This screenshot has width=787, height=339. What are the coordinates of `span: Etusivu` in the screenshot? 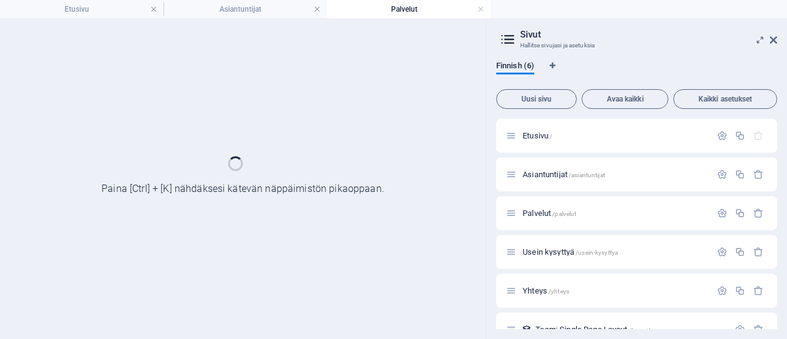 It's located at (537, 135).